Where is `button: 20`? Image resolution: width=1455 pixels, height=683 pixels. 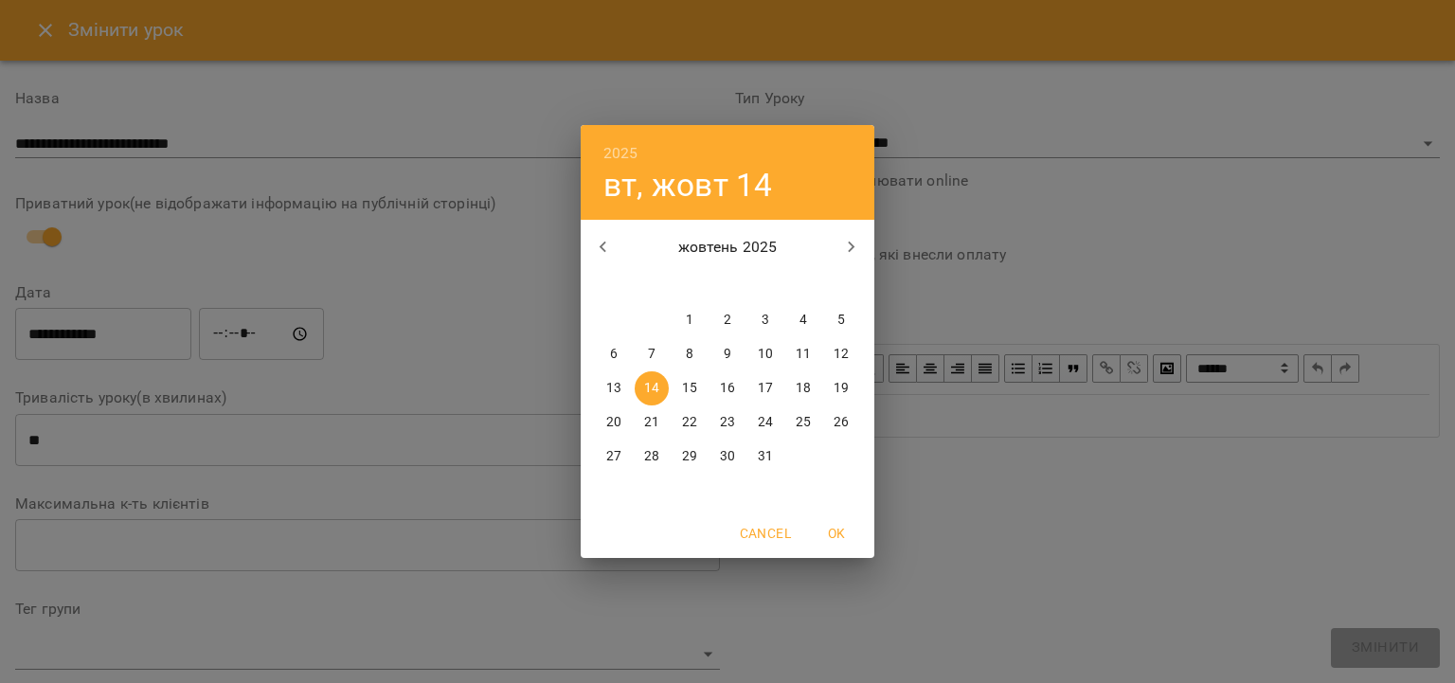
button: 20 is located at coordinates (614, 423).